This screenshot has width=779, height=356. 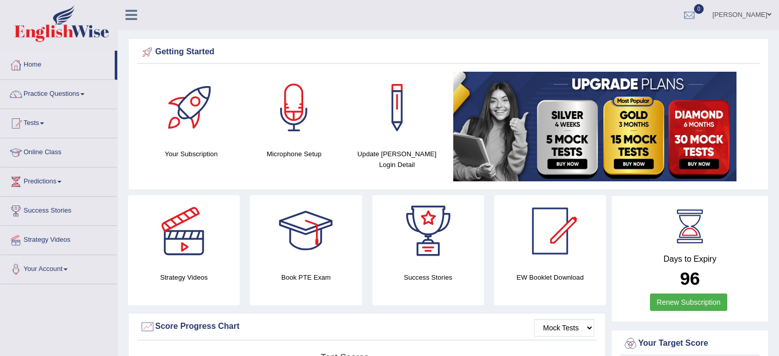 I want to click on a: Renew Subscription, so click(x=688, y=302).